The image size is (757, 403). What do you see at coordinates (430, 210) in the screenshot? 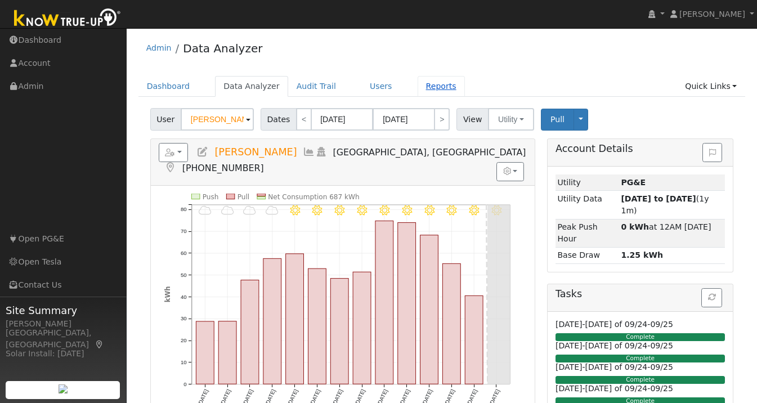
I see `i: 9/18 - MostlyClear` at bounding box center [430, 210].